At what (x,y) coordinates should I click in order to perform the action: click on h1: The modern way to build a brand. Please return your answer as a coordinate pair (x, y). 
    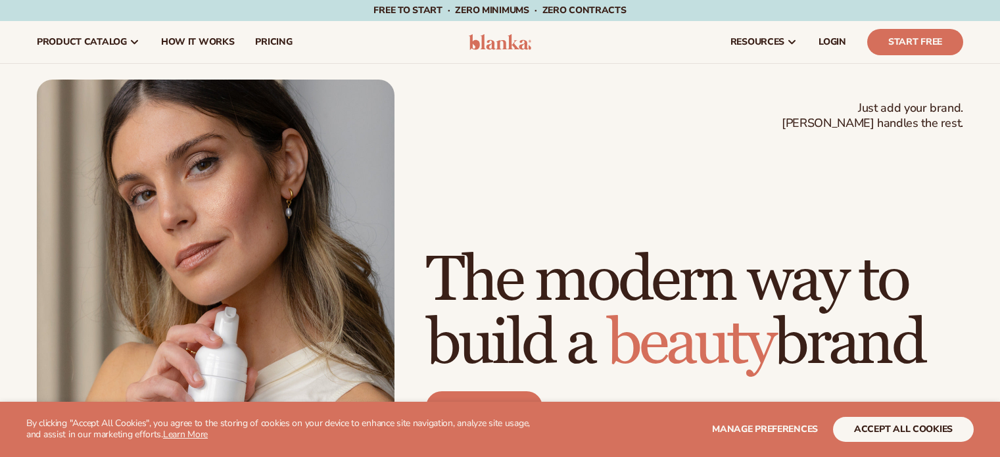
    Looking at the image, I should click on (694, 312).